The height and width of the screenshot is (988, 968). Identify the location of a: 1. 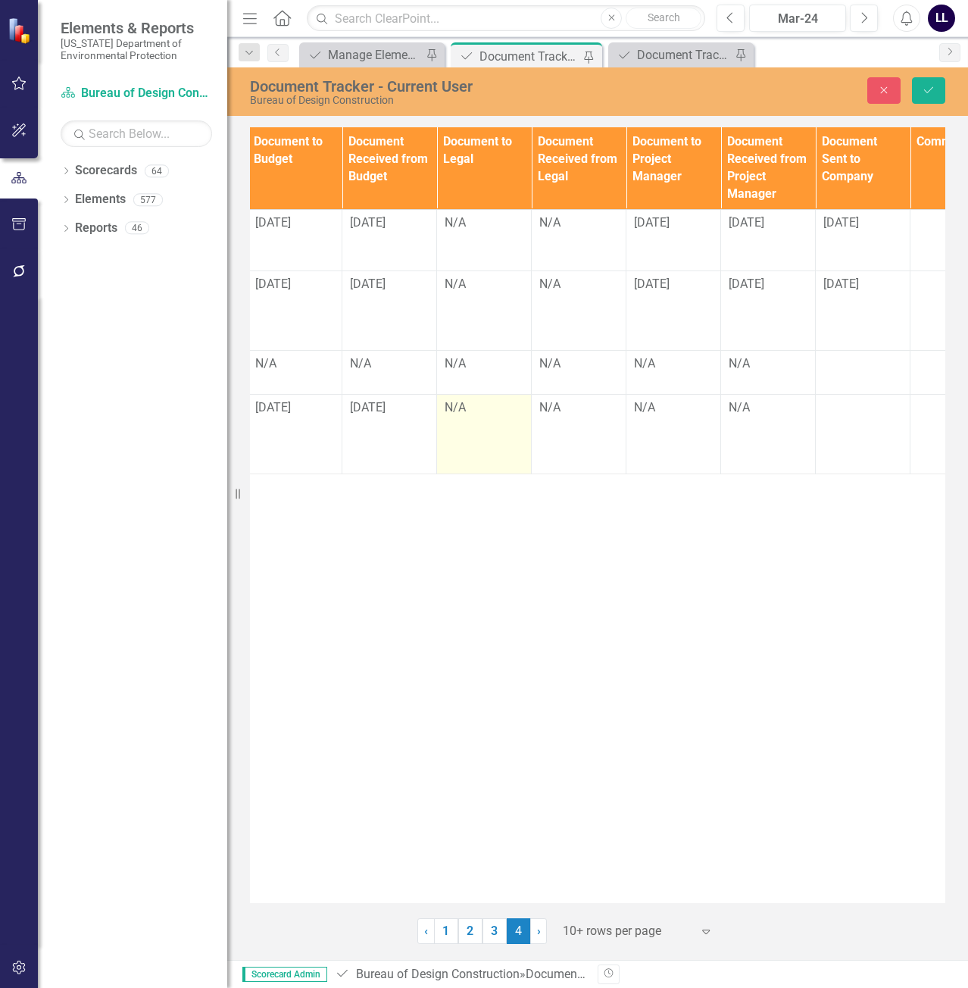
(446, 931).